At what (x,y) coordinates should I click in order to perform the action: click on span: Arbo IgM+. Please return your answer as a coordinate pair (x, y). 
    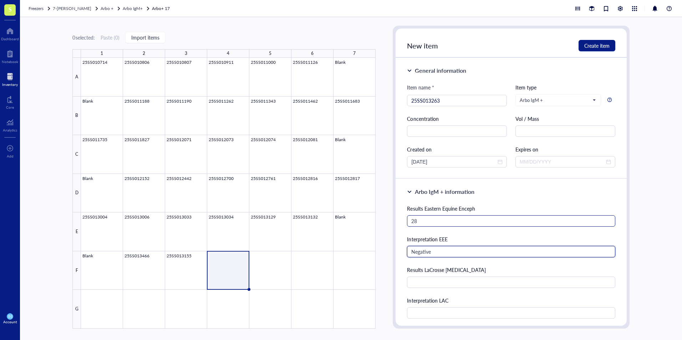
    Looking at the image, I should click on (133, 8).